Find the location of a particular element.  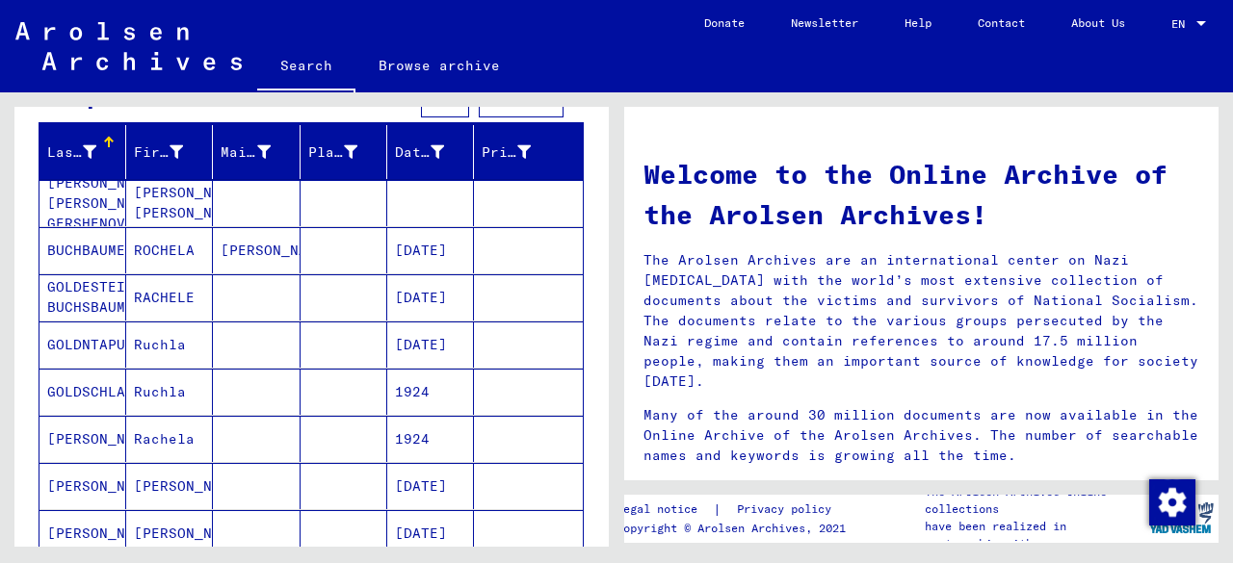

span: records found is located at coordinates (286, 99).